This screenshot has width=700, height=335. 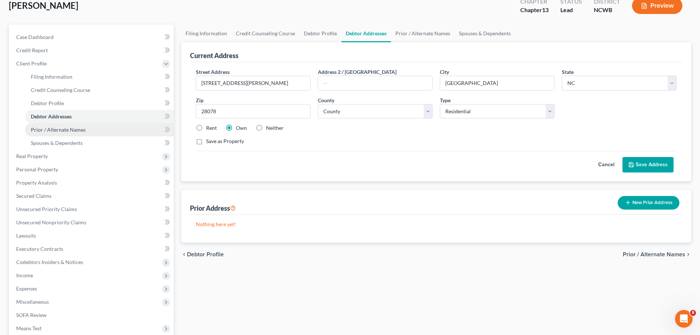 I want to click on span: Secured Claims, so click(x=34, y=196).